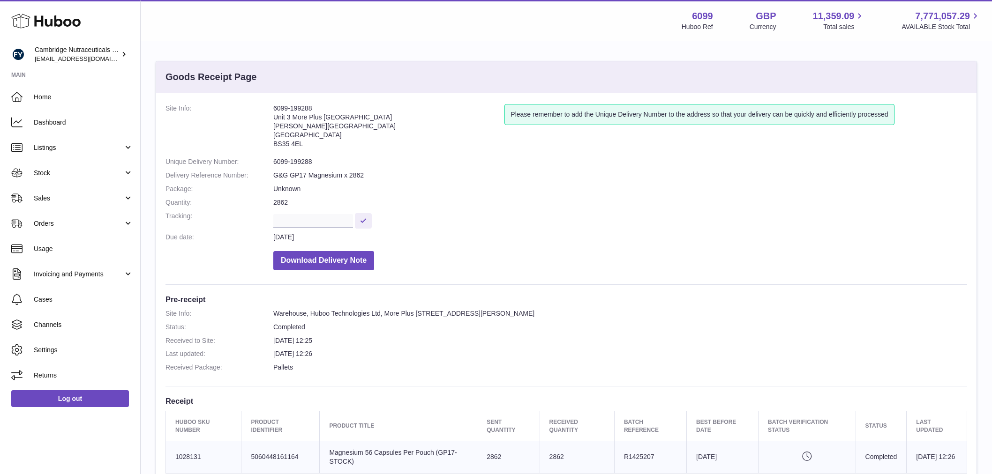 This screenshot has height=474, width=992. Describe the element at coordinates (576, 426) in the screenshot. I see `th: Received Quantity` at that location.